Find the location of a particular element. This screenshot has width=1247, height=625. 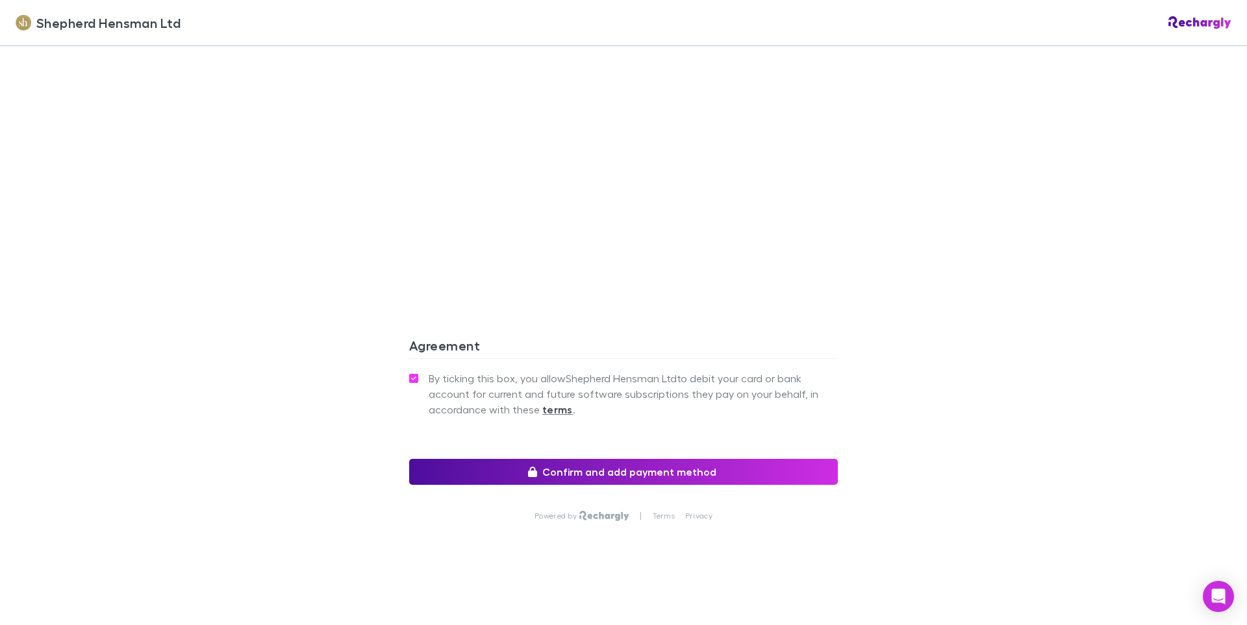

span: Shepherd Hensman Ltd is located at coordinates (108, 23).